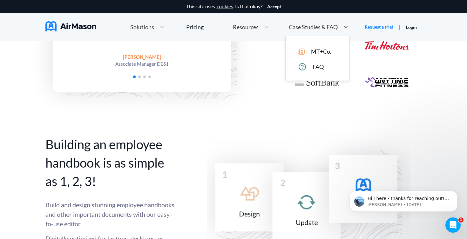 This screenshot has height=239, width=467. What do you see at coordinates (246, 27) in the screenshot?
I see `span: Resources` at bounding box center [246, 27].